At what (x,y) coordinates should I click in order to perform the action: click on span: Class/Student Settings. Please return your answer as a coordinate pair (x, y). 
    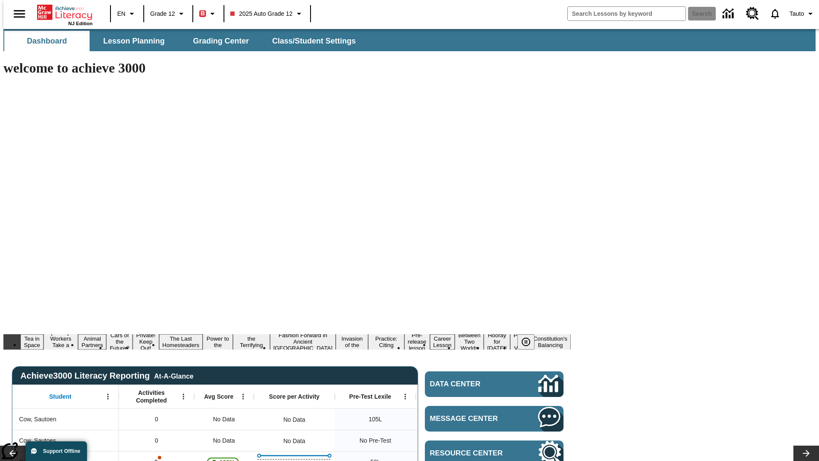
    Looking at the image, I should click on (314, 41).